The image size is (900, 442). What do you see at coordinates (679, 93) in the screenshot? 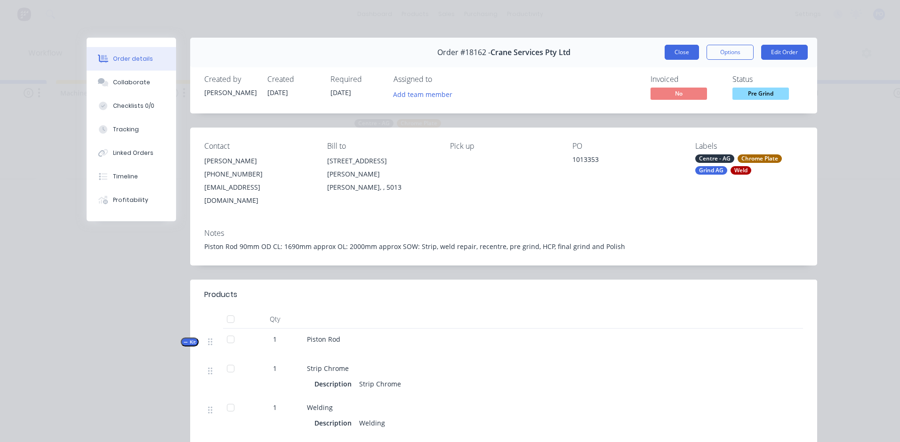
I see `span: No` at bounding box center [679, 93].